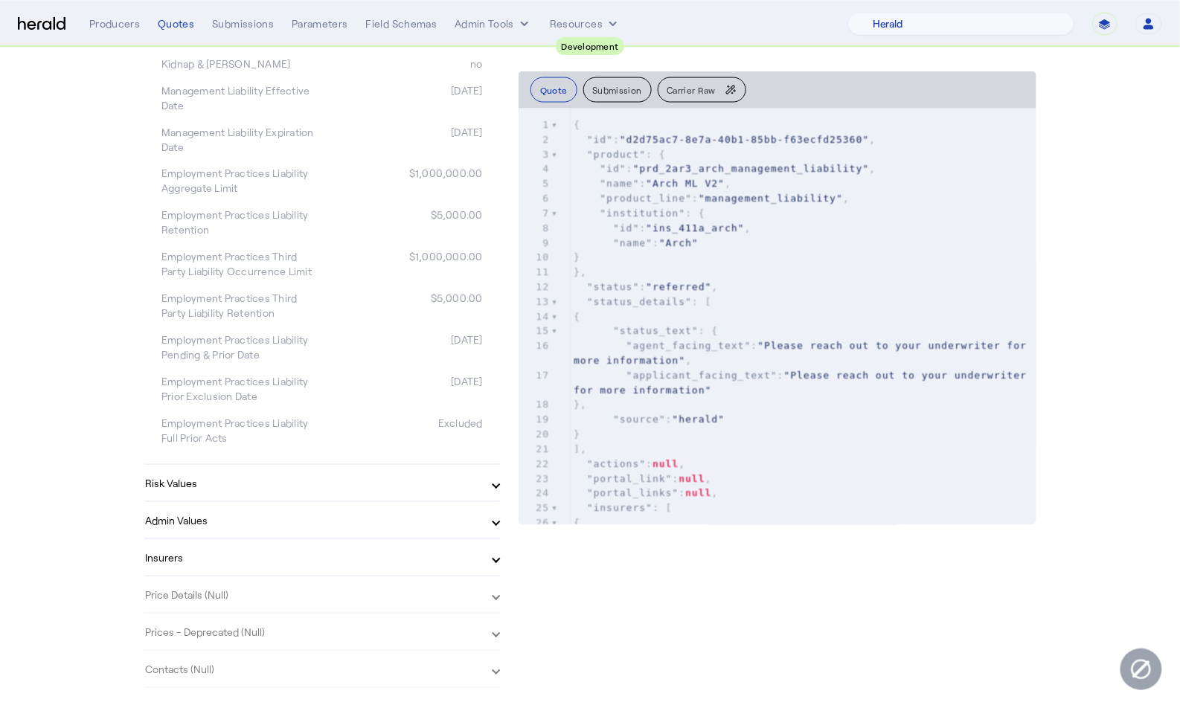  Describe the element at coordinates (535, 479) in the screenshot. I see `div: 23` at that location.